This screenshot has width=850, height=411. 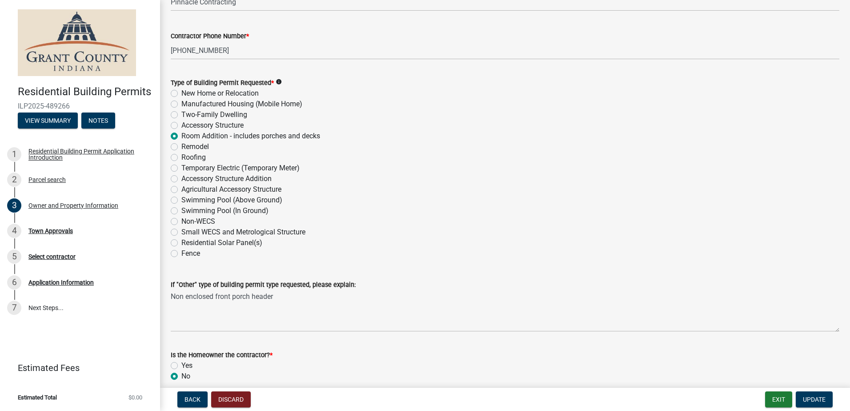 I want to click on span: $0.00, so click(x=135, y=397).